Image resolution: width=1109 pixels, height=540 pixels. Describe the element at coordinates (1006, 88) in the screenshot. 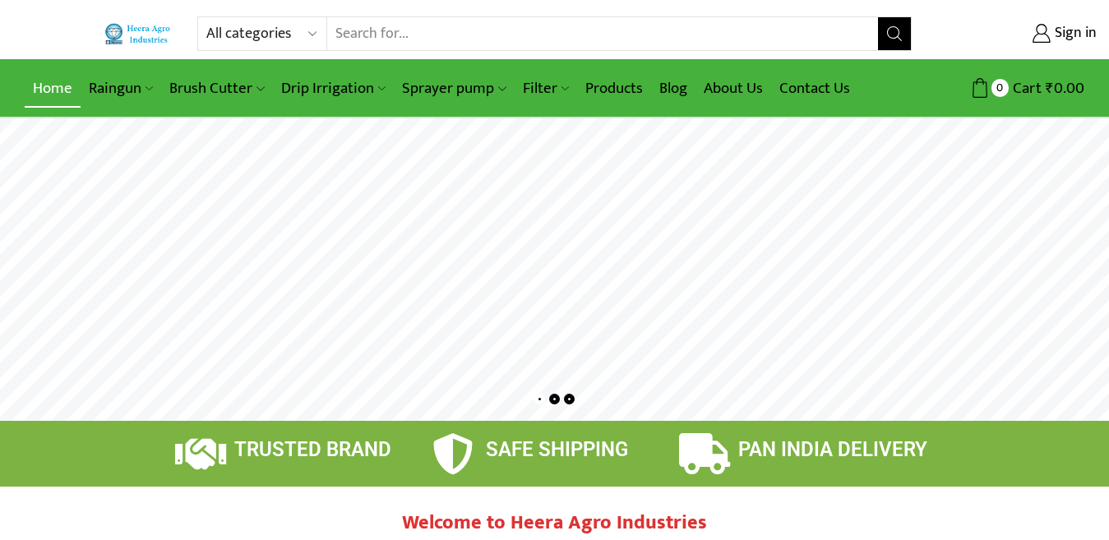

I see `a: 0 Cart ₹0.00` at that location.